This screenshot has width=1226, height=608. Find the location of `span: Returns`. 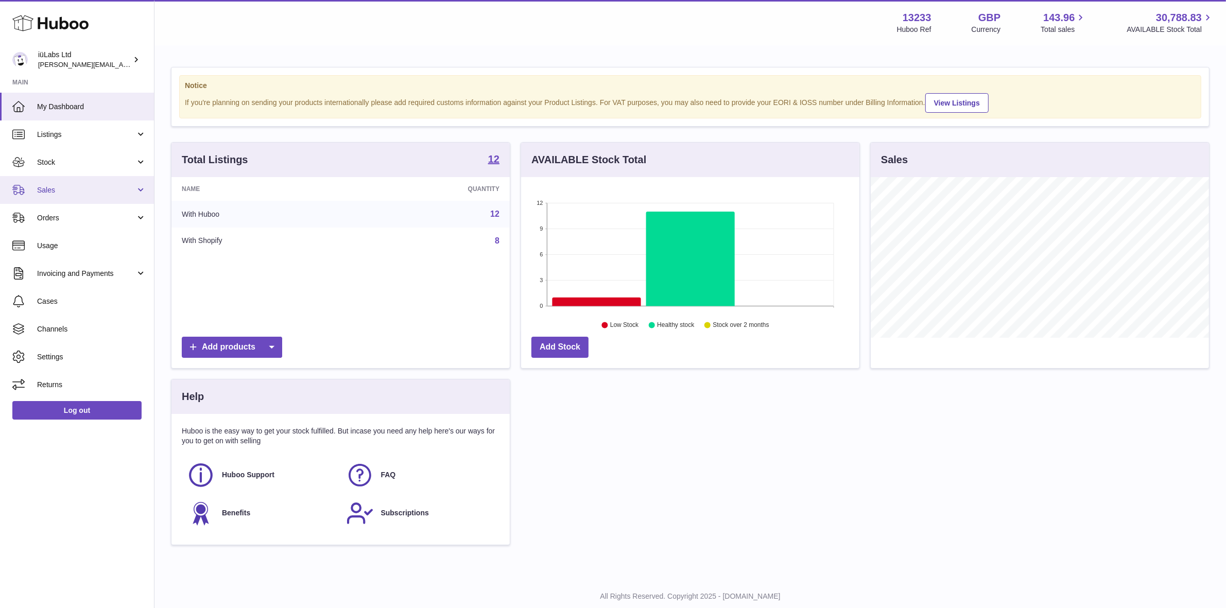

span: Returns is located at coordinates (92, 385).